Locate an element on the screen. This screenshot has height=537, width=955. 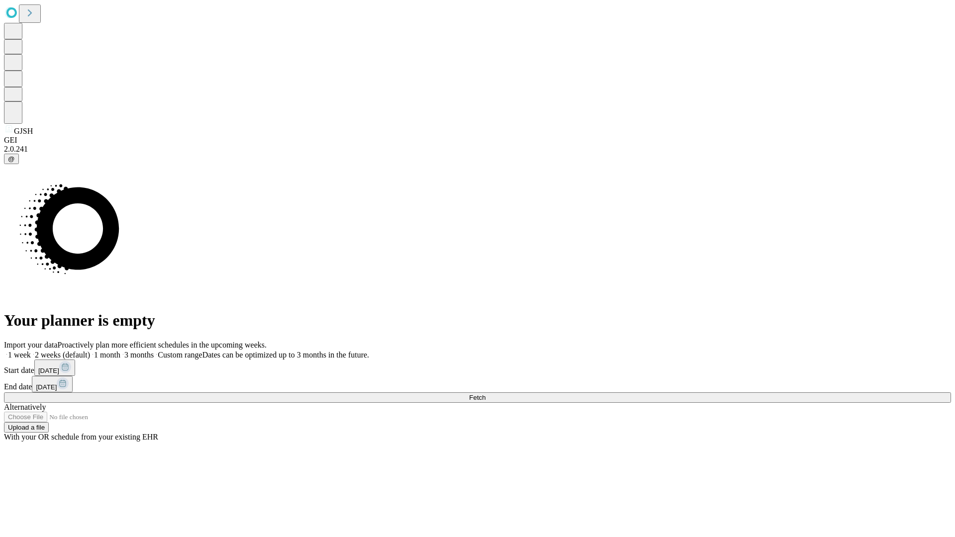
span: 1 month is located at coordinates (107, 355).